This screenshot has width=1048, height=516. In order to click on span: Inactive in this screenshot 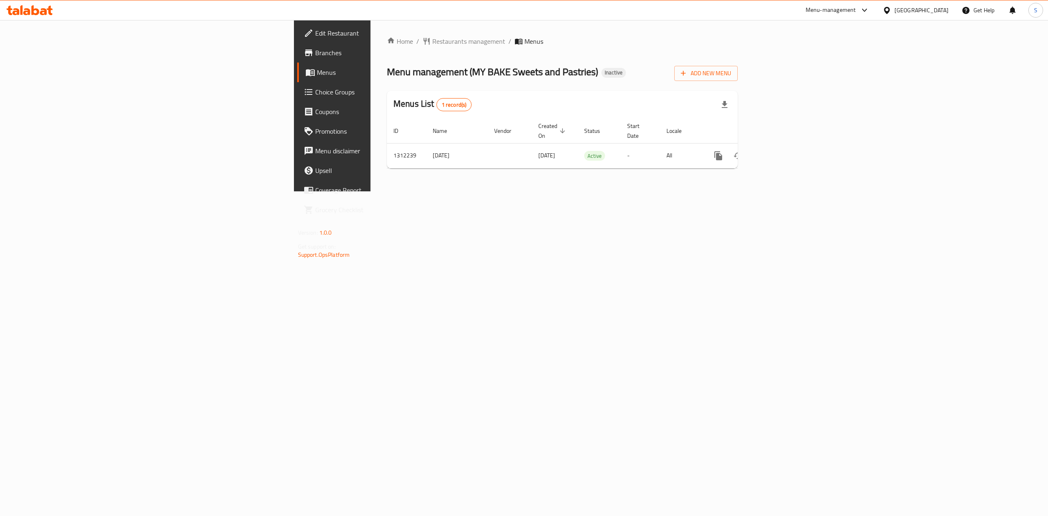, I will do `click(613, 72)`.